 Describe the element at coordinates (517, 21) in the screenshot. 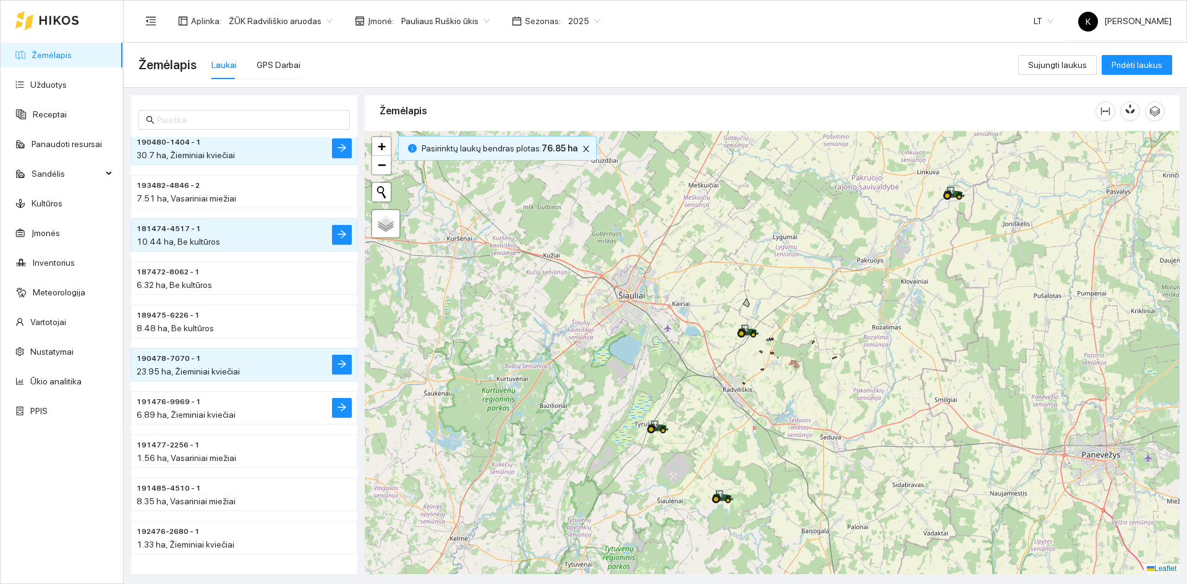

I see `span: calendar` at that location.